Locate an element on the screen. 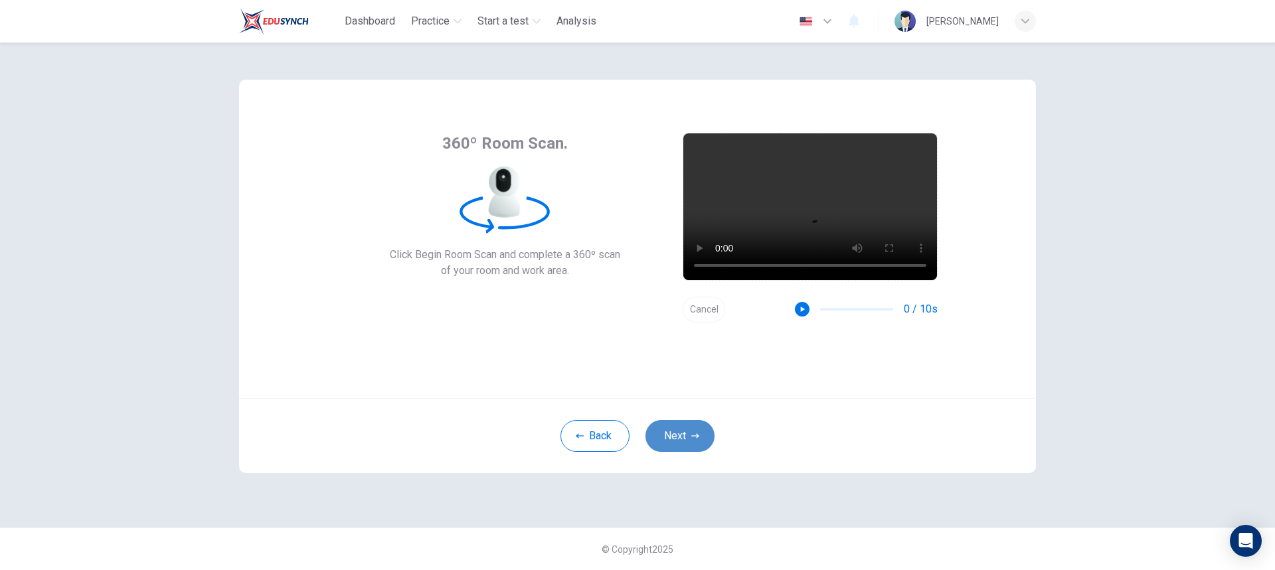 This screenshot has width=1275, height=570. a: Dashboard is located at coordinates (370, 21).